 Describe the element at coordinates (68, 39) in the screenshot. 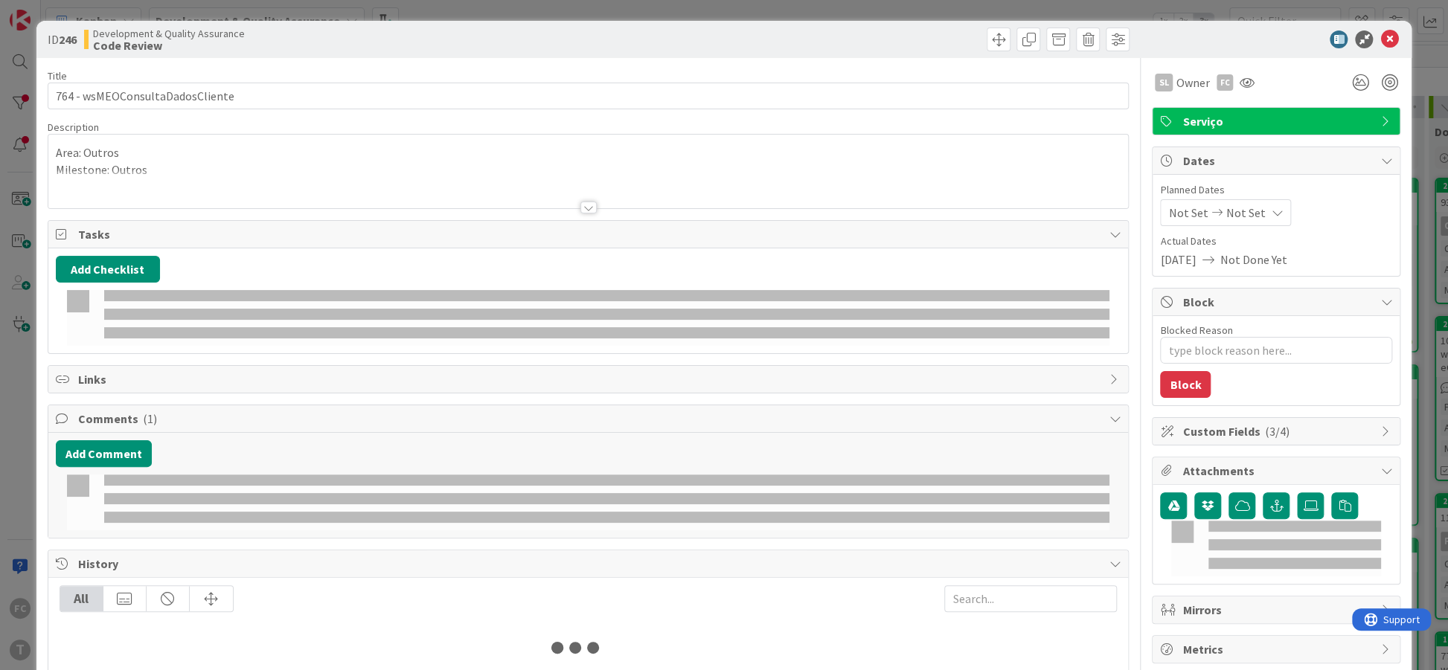

I see `b: 246` at that location.